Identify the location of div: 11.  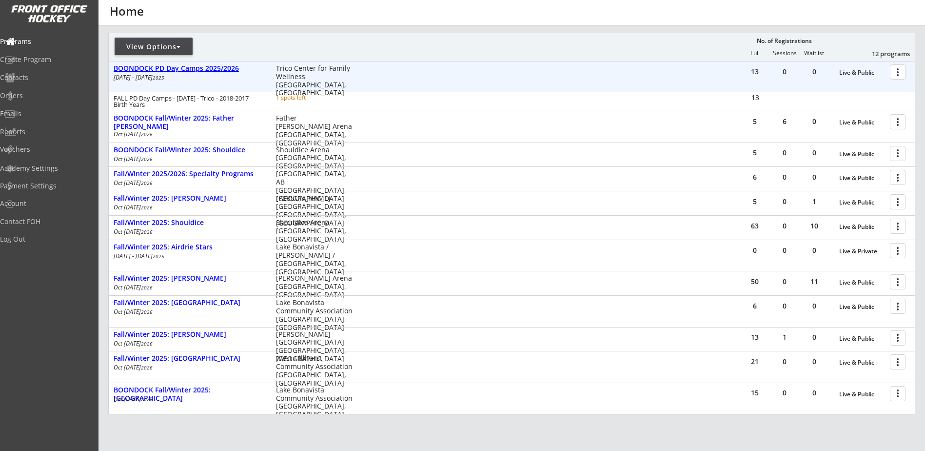
(815, 281).